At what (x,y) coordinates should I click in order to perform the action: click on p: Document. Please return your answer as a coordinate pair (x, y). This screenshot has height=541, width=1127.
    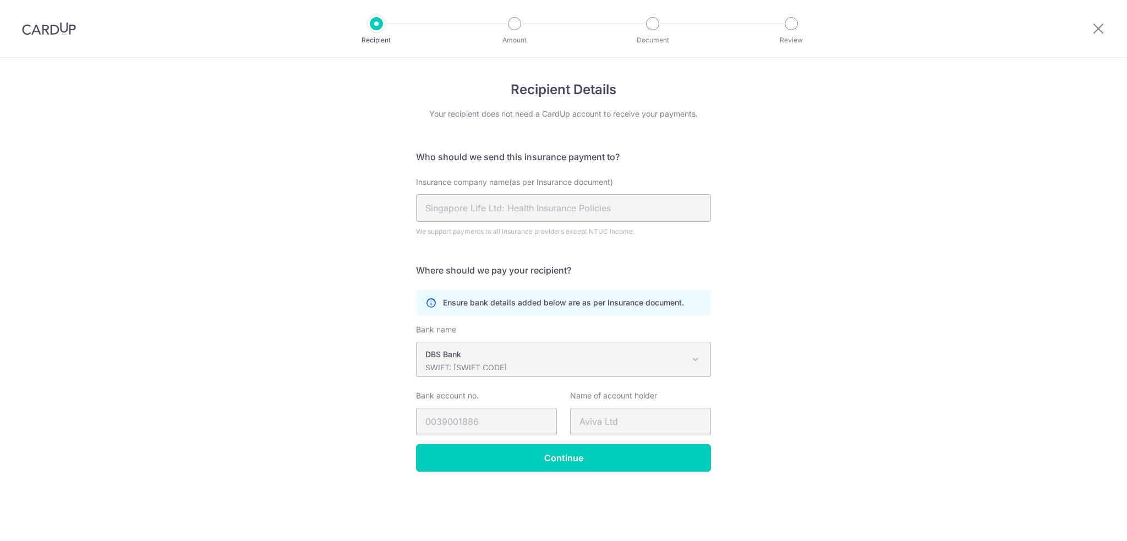
    Looking at the image, I should click on (653, 40).